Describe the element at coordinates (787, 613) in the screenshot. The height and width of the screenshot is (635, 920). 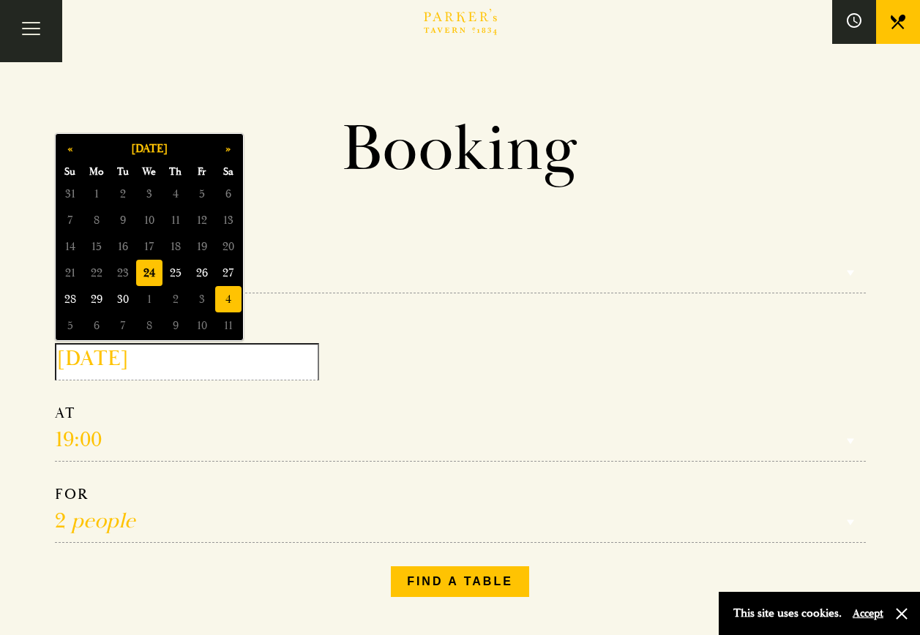
I see `p: This site uses cookies.` at that location.